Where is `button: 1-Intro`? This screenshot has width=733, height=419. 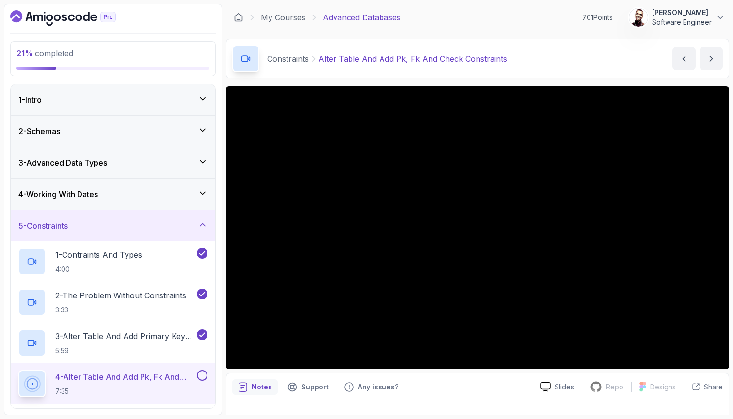 button: 1-Intro is located at coordinates (113, 100).